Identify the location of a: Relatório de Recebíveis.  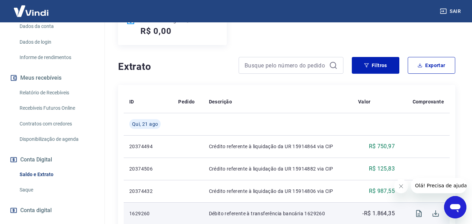
(56, 93).